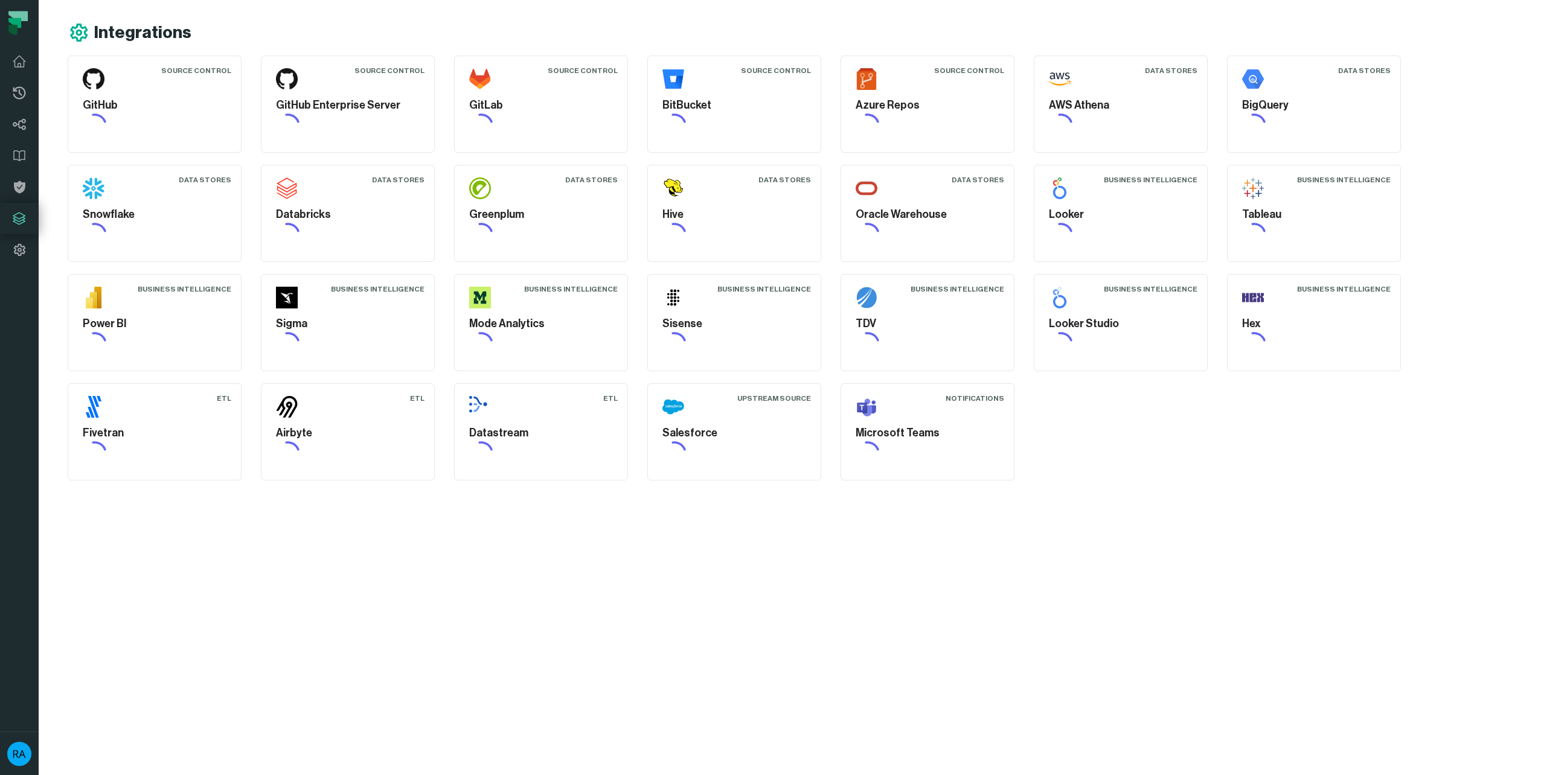  Describe the element at coordinates (928, 214) in the screenshot. I see `h5: Oracle Warehouse` at that location.